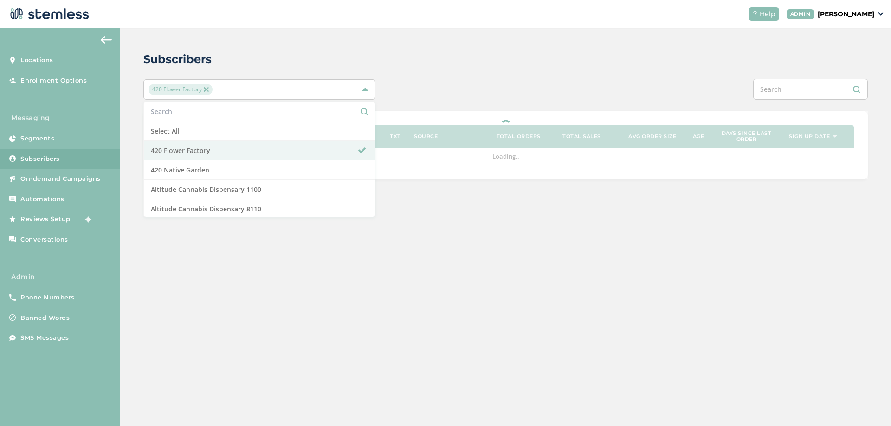 The width and height of the screenshot is (891, 426). Describe the element at coordinates (60, 179) in the screenshot. I see `span: On-demand Campaigns` at that location.